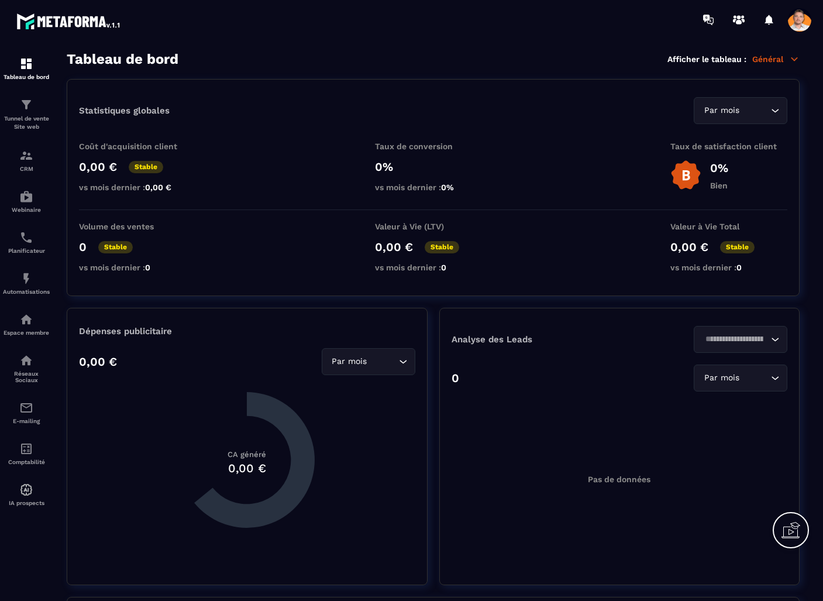 This screenshot has width=823, height=601. What do you see at coordinates (26, 160) in the screenshot?
I see `a: formationformationCRM` at bounding box center [26, 160].